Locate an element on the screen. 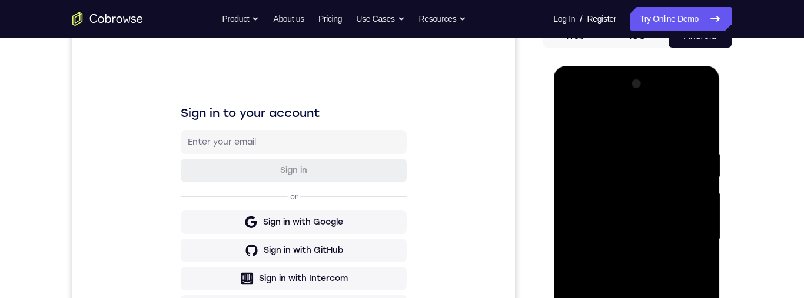 This screenshot has width=804, height=298. a: Log In is located at coordinates (564, 19).